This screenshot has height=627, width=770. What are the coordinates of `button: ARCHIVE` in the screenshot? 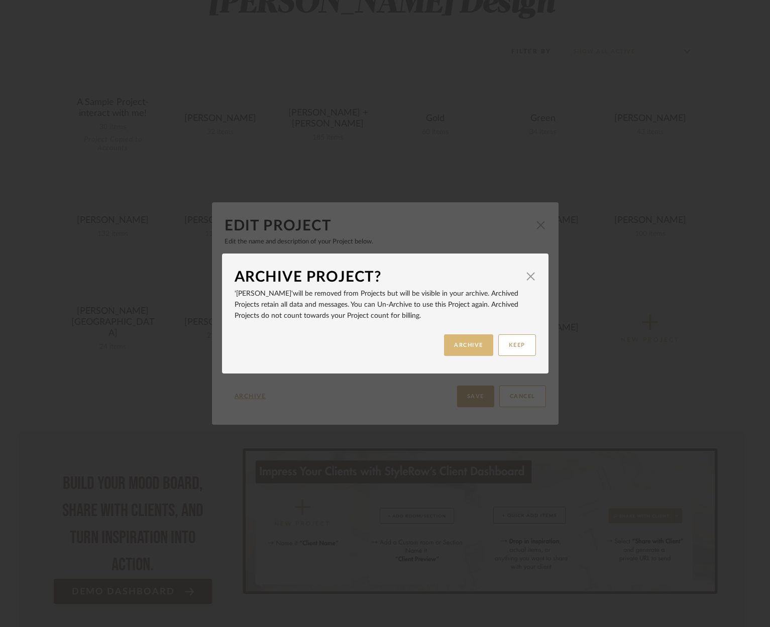 It's located at (468, 345).